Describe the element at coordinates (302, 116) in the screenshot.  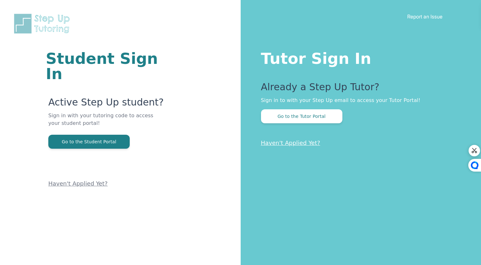
I see `a: Go to the Tutor Portal` at that location.